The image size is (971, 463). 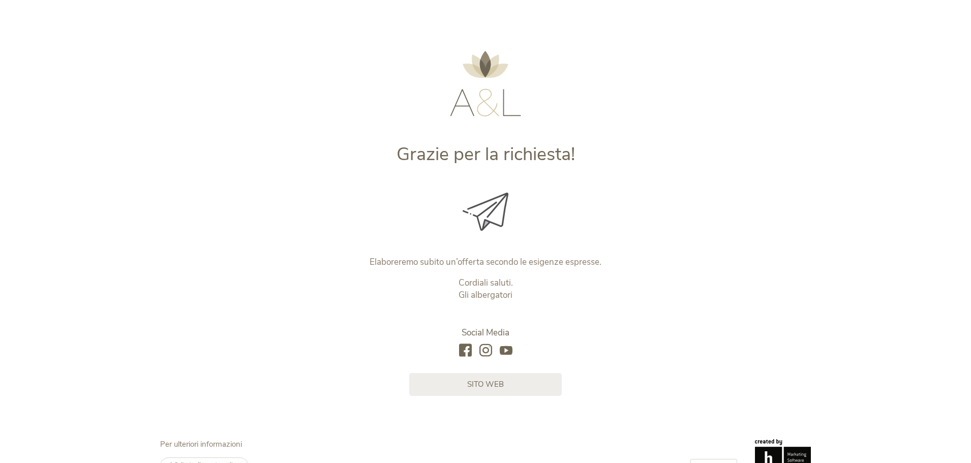 I want to click on a: AMONTI & LUNARIS Wellnessresort, so click(x=485, y=83).